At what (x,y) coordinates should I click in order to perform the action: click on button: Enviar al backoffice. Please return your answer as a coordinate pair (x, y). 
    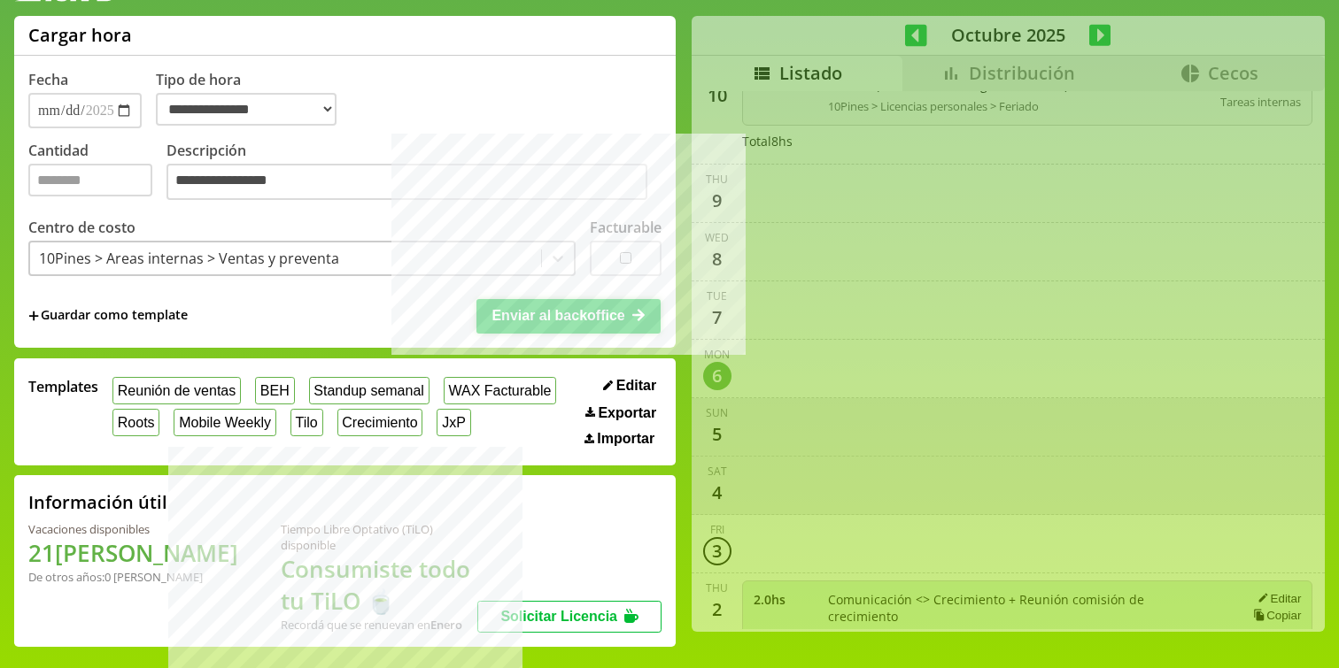
    Looking at the image, I should click on (568, 316).